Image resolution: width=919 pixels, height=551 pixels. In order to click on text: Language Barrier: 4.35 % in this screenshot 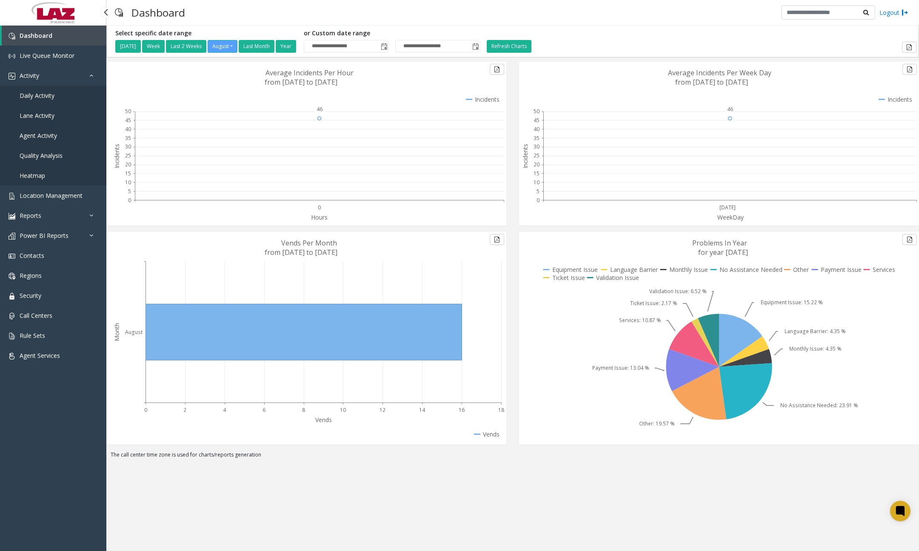, I will do `click(815, 331)`.